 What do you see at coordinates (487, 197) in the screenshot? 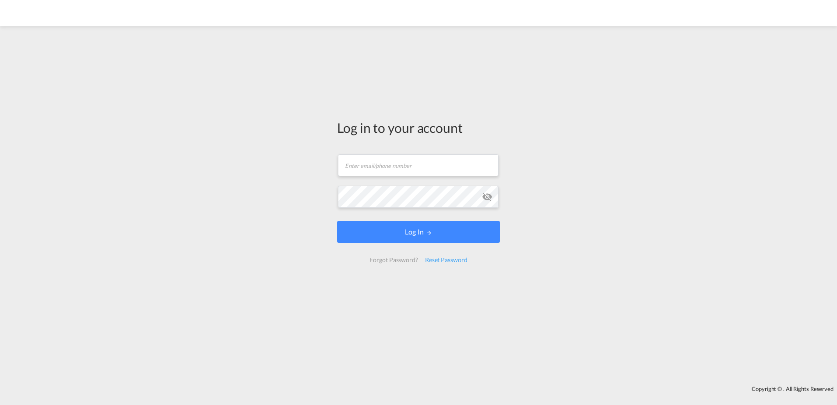
I see `md-icon: icon-eye-off` at bounding box center [487, 197].